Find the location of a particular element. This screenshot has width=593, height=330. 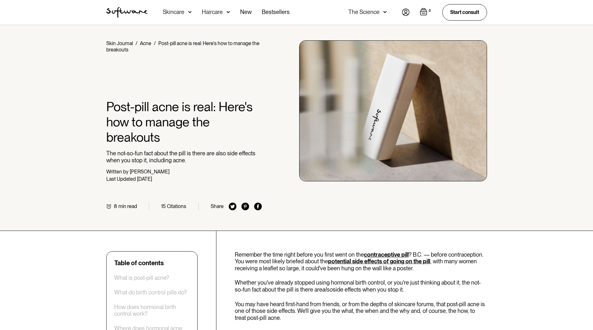

em: also is located at coordinates (327, 289).